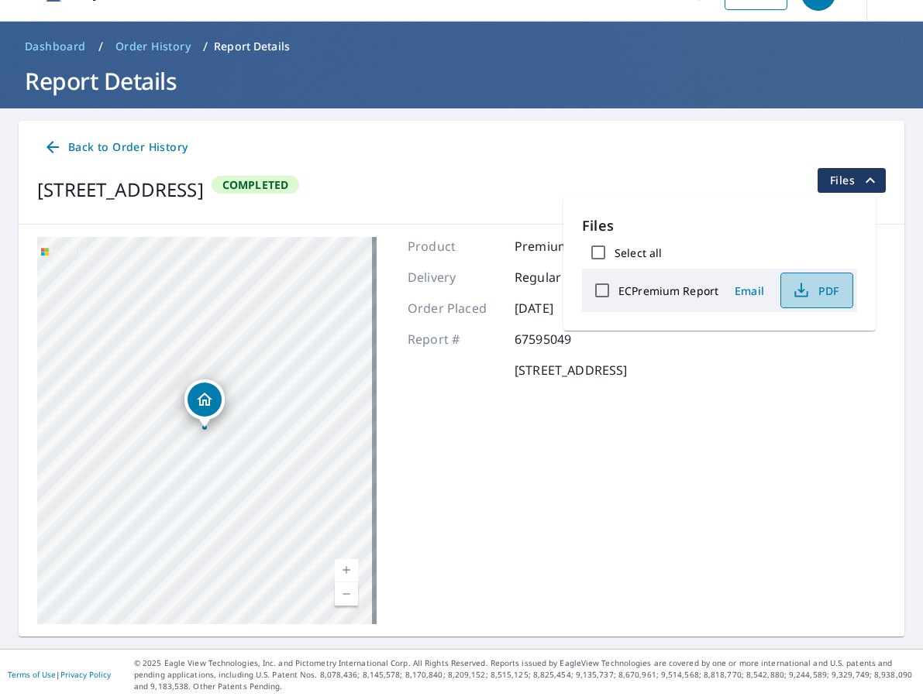 The width and height of the screenshot is (923, 700). What do you see at coordinates (454, 339) in the screenshot?
I see `p: Report #` at bounding box center [454, 339].